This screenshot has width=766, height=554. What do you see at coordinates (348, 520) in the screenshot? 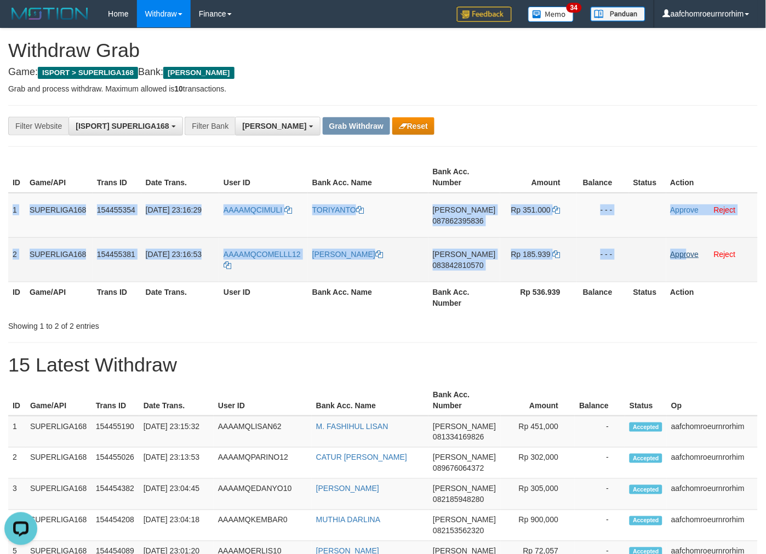
I see `a: MUTHIA DARLINA` at bounding box center [348, 520].